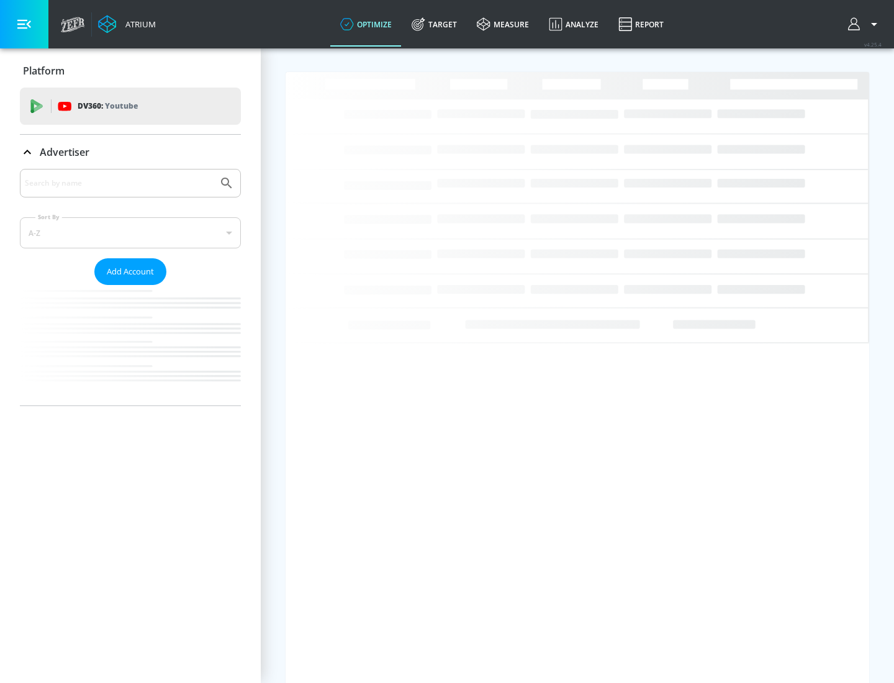 The width and height of the screenshot is (894, 683). What do you see at coordinates (138, 24) in the screenshot?
I see `div: Atrium` at bounding box center [138, 24].